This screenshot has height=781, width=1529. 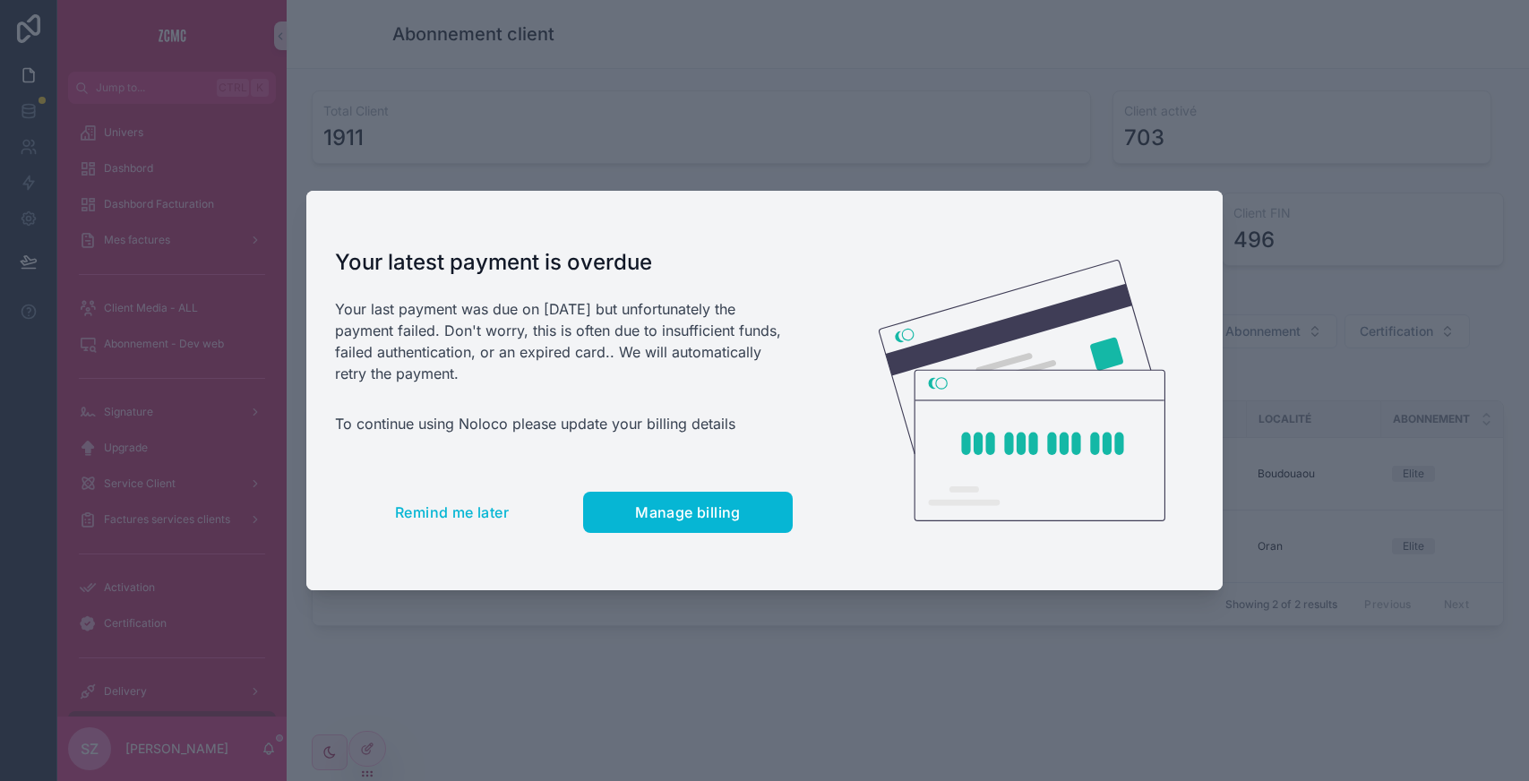 What do you see at coordinates (451, 512) in the screenshot?
I see `button: Remind me later` at bounding box center [451, 512].